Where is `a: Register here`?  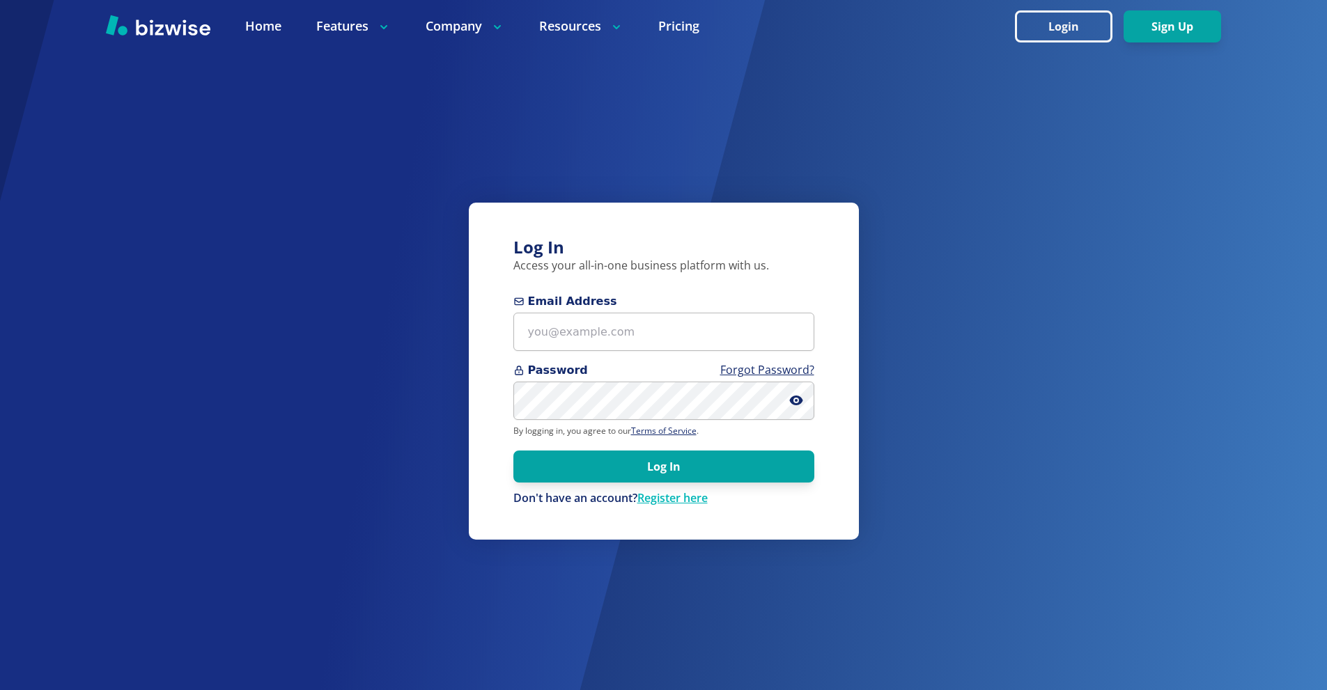 a: Register here is located at coordinates (672, 498).